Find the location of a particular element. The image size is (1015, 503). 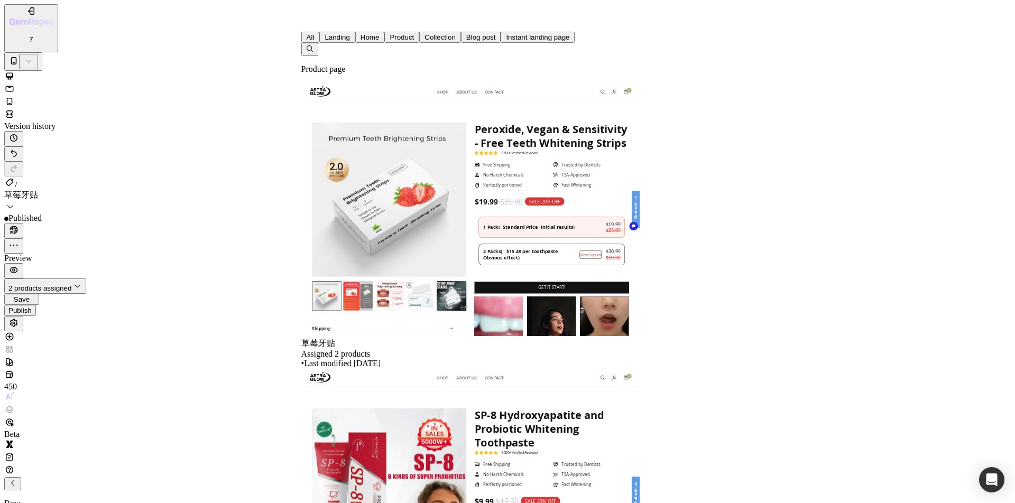

span: 2 products assigned is located at coordinates (40, 288).